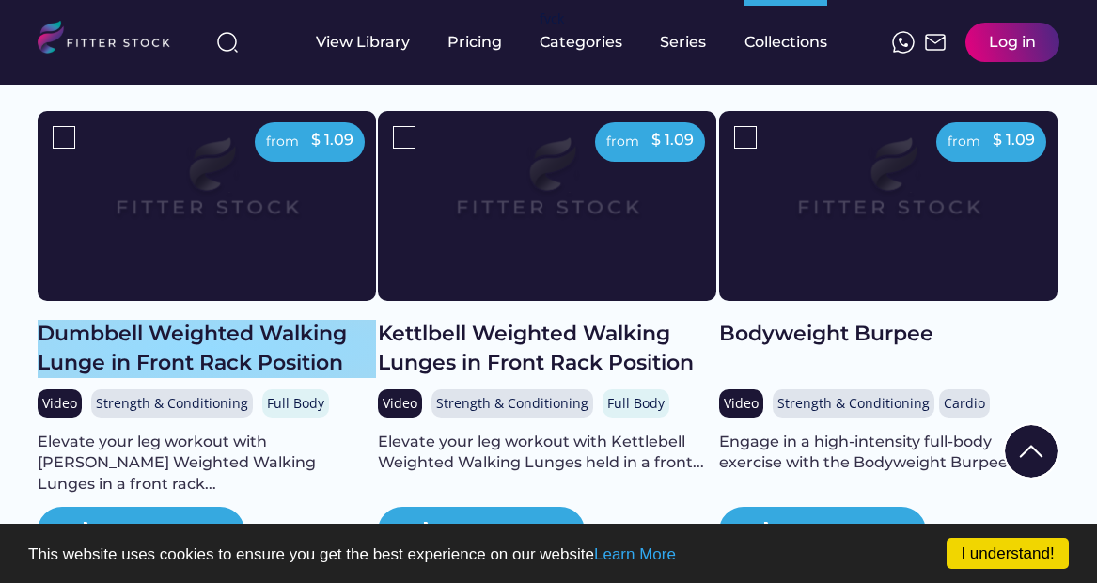 The height and width of the screenshot is (583, 1097). What do you see at coordinates (1031, 451) in the screenshot?
I see `img: Group%201000002322%20%281%29.svg` at bounding box center [1031, 451].